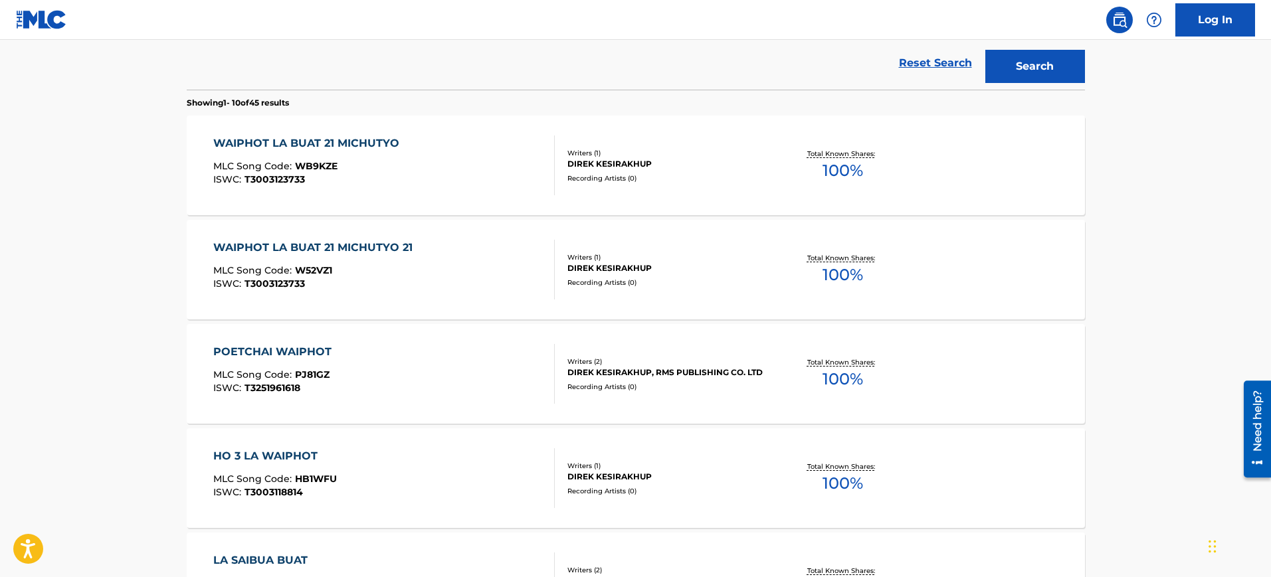  What do you see at coordinates (1154, 20) in the screenshot?
I see `div: Help` at bounding box center [1154, 20].